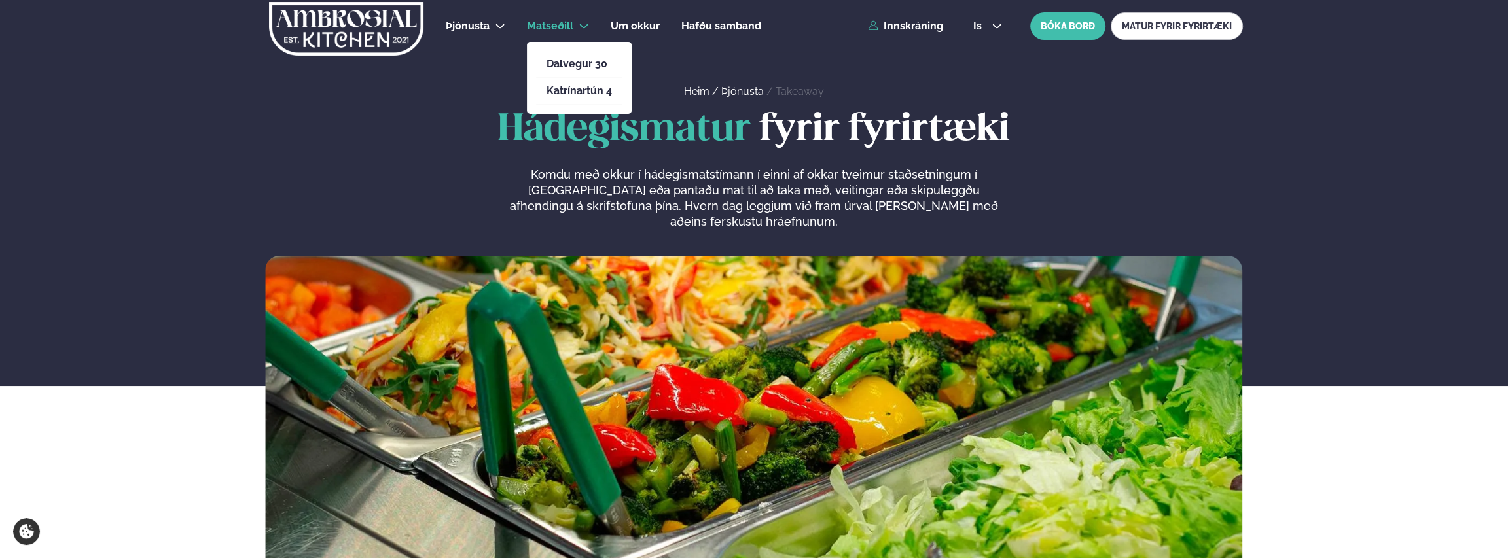 The image size is (1508, 558). Describe the element at coordinates (579, 64) in the screenshot. I see `a: Dalvegur 30` at that location.